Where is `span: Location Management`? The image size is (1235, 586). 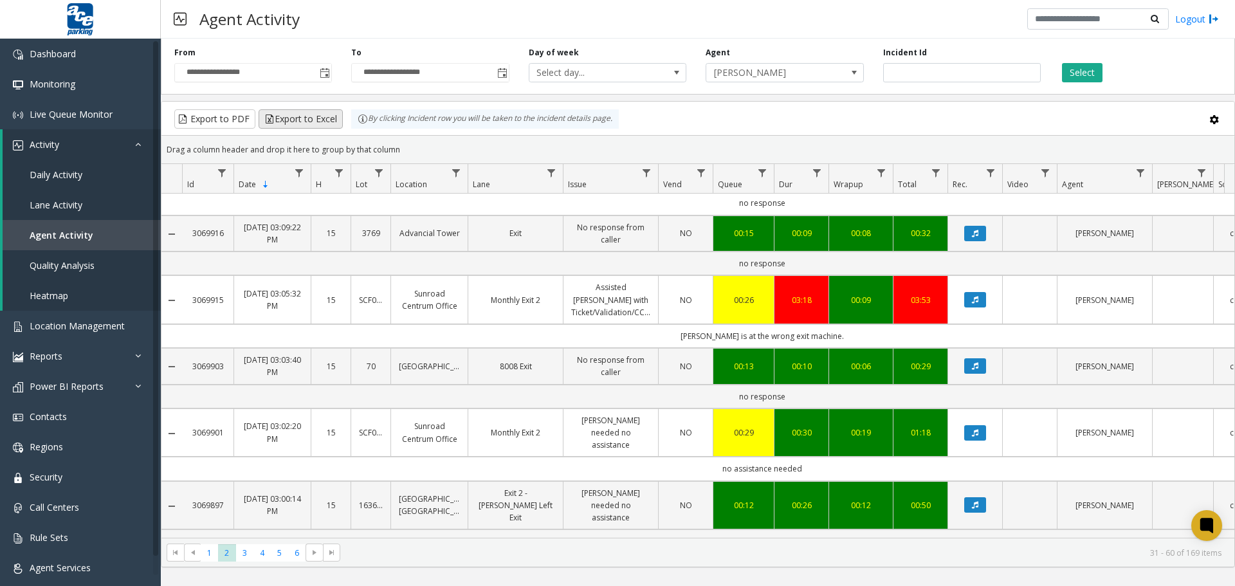 span: Location Management is located at coordinates (77, 326).